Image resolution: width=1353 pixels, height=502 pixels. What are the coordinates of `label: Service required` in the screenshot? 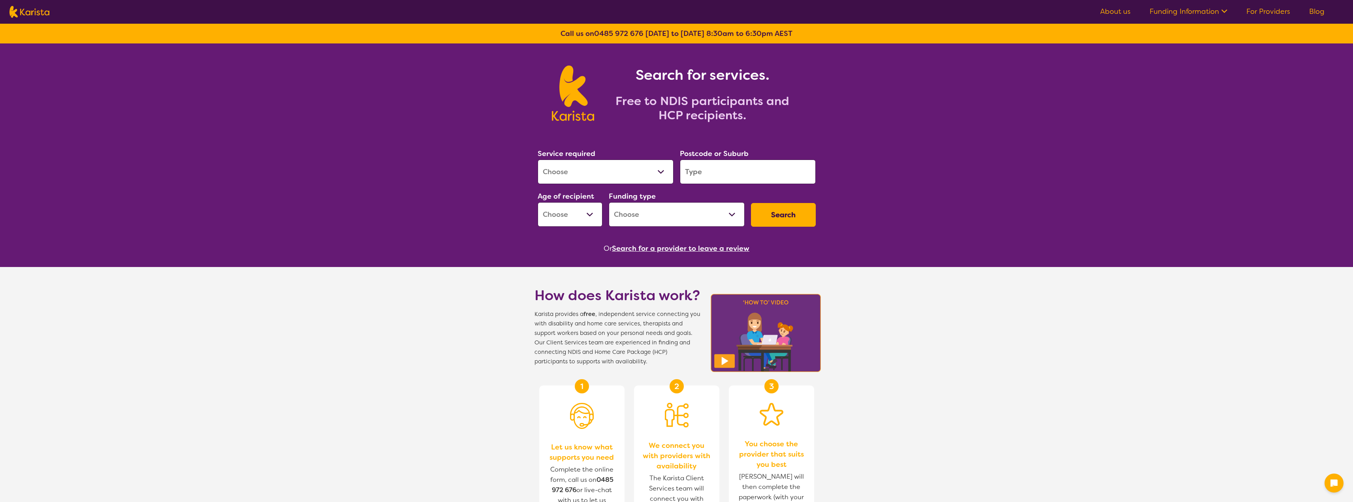 It's located at (567, 154).